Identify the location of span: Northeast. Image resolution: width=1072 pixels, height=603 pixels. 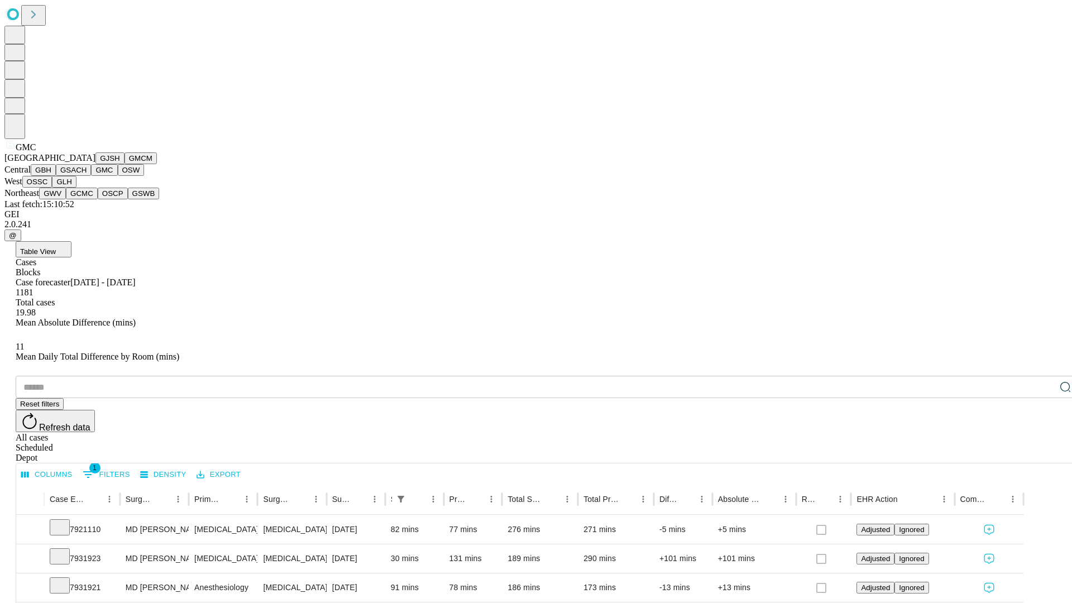
(22, 193).